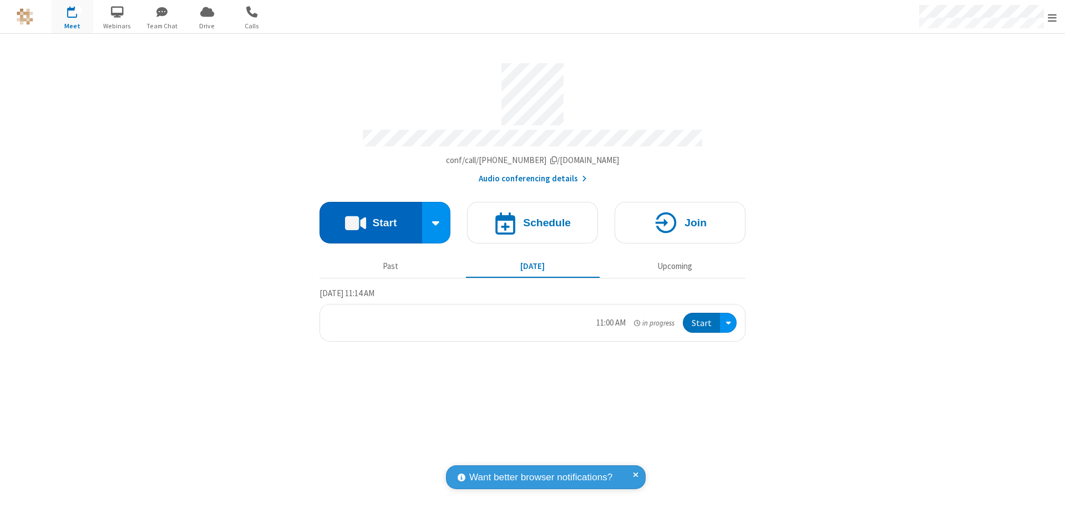 This screenshot has width=1065, height=508. I want to click on button: Upcoming, so click(675, 266).